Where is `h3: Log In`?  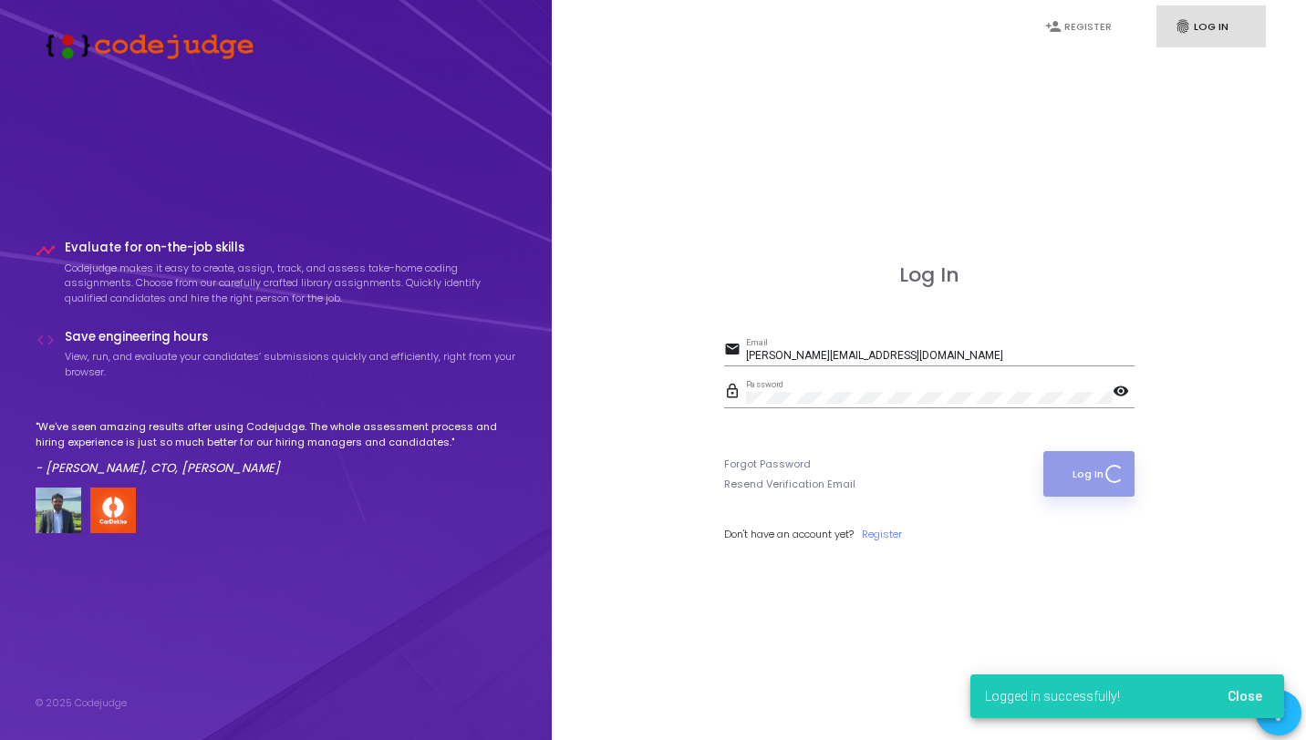
h3: Log In is located at coordinates (929, 275).